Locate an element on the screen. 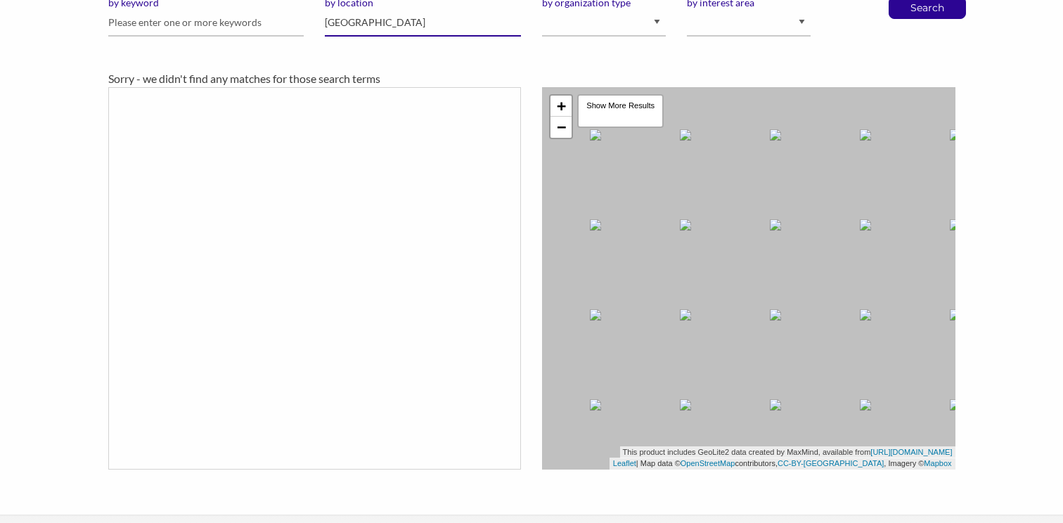 This screenshot has height=523, width=1063. a: OpenStreetMap is located at coordinates (708, 463).